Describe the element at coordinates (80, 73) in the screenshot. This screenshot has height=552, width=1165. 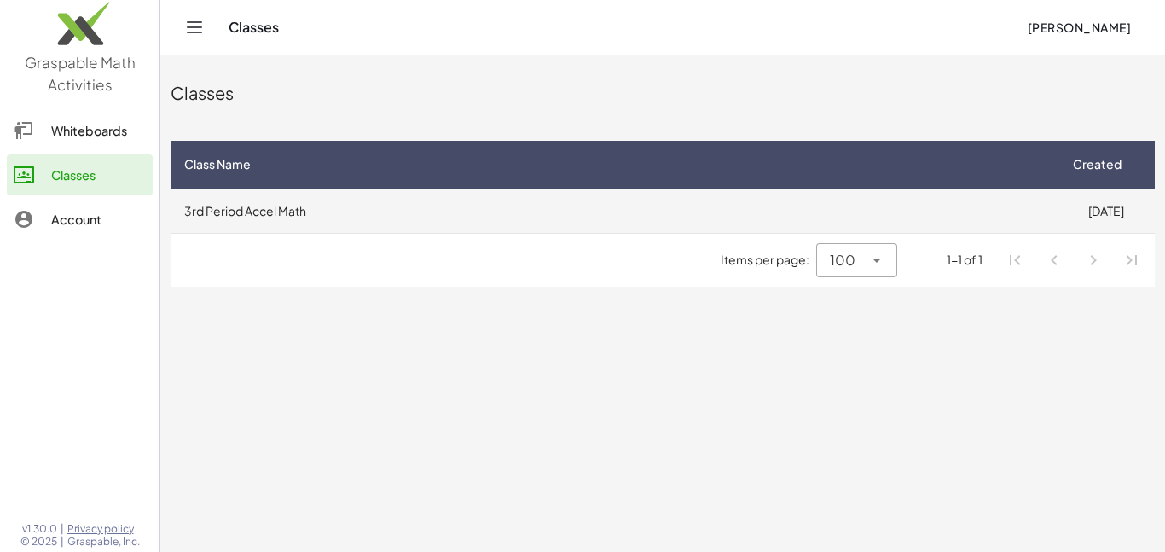
I see `span: Graspable Math Activities` at that location.